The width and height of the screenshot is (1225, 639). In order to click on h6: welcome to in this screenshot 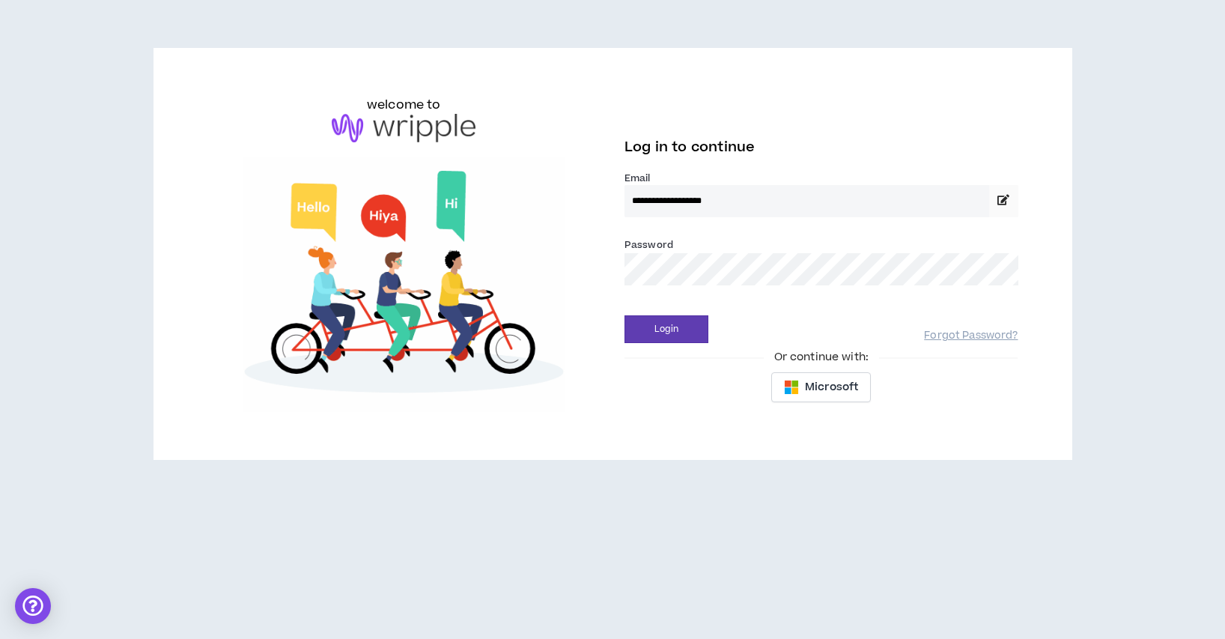, I will do `click(404, 105)`.